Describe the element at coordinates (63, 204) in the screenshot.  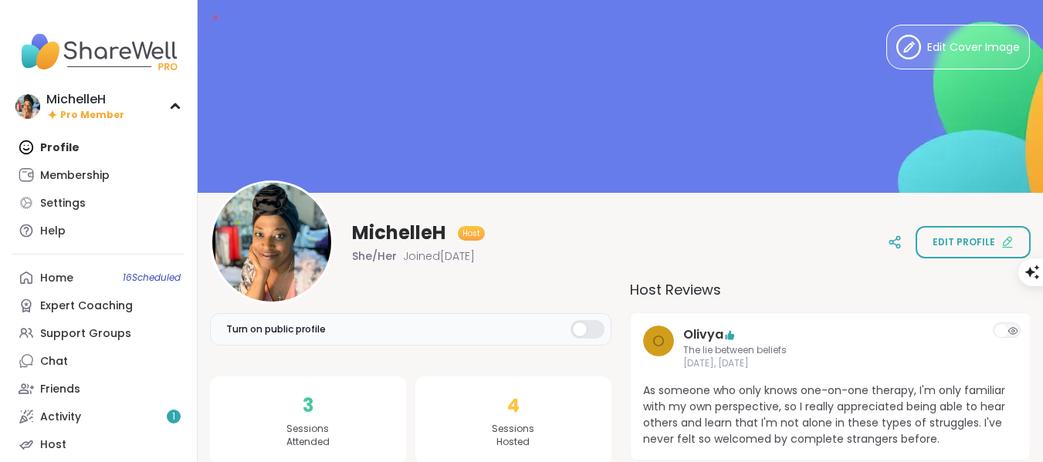
I see `div: Settings` at that location.